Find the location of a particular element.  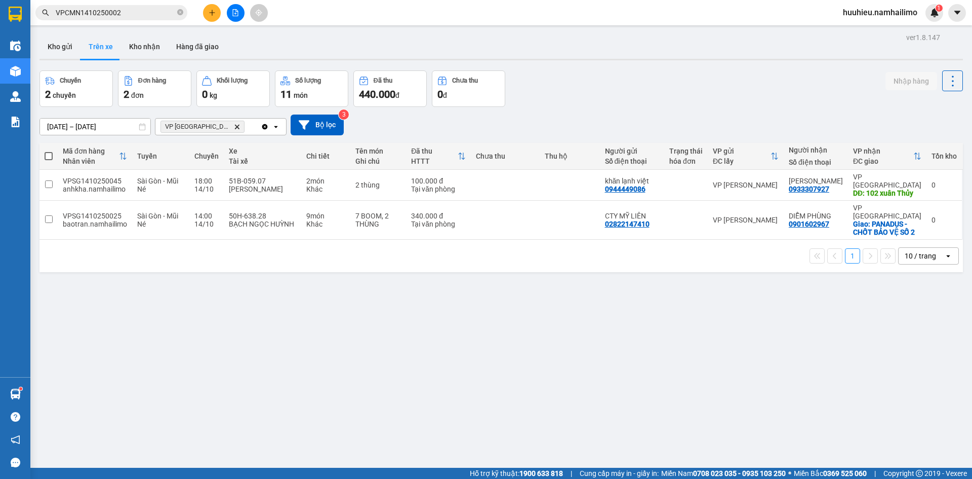

span: Sài Gòn - Mũi Né is located at coordinates (157, 220).